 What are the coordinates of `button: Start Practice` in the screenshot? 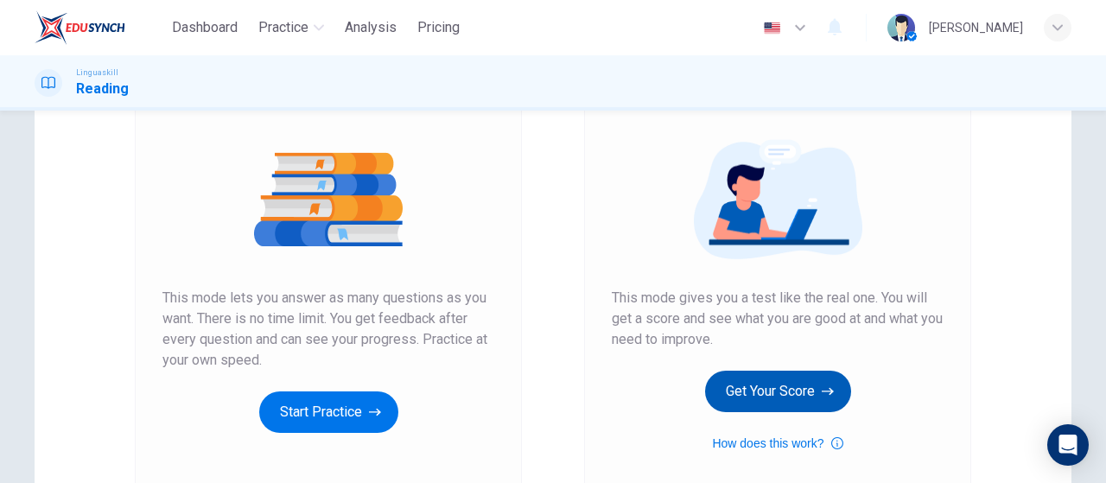 It's located at (328, 412).